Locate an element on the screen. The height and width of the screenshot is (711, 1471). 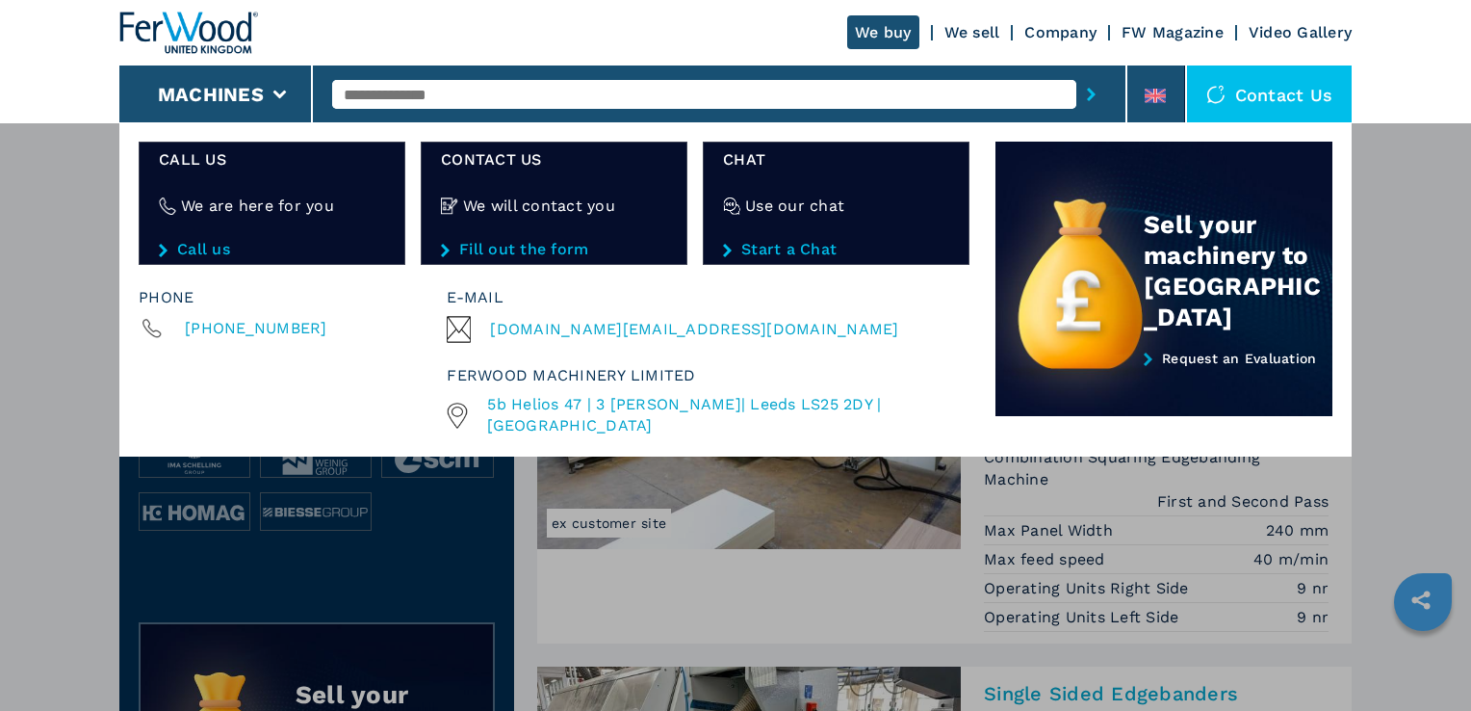
img: 0at4OqP8HB87P+sUh2Q4AAAAASUVORK5CYII= is located at coordinates (457, 415).